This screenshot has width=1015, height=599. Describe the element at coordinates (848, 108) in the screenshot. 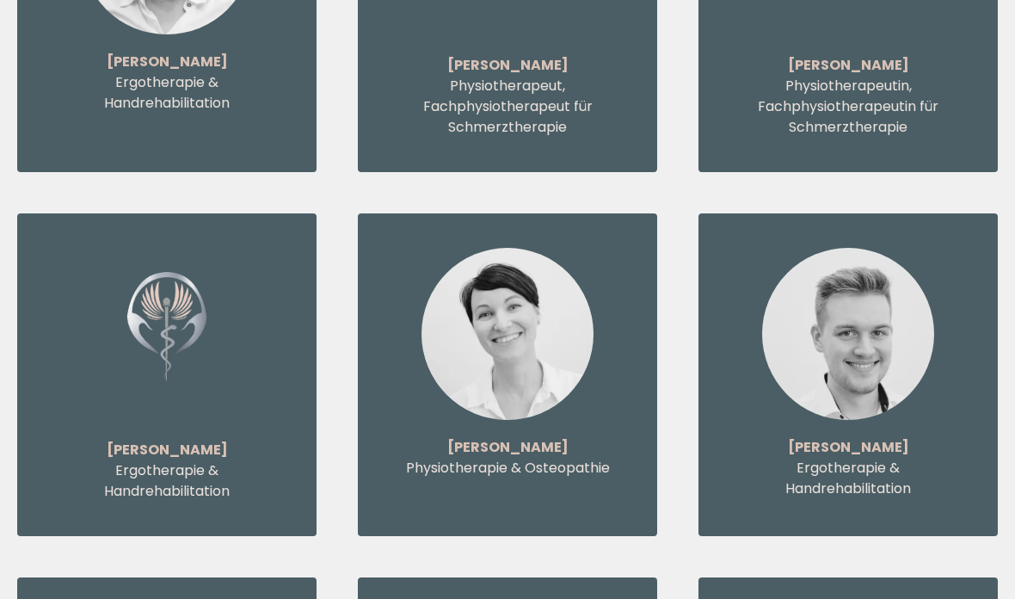

I see `p: Physiotherapeutin, Fachphysiotherapeutin für Schmerztherapie` at that location.